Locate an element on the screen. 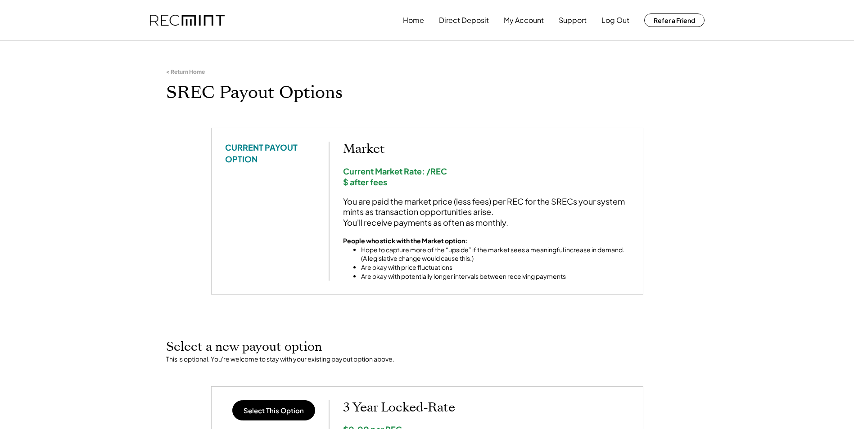 The width and height of the screenshot is (854, 429). div: Current Market Rate: /REC $ after fees is located at coordinates (486, 176).